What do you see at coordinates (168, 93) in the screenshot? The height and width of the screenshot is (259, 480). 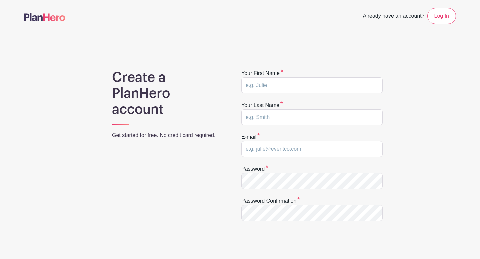 I see `h1: Create a PlanHero account` at bounding box center [168, 93].